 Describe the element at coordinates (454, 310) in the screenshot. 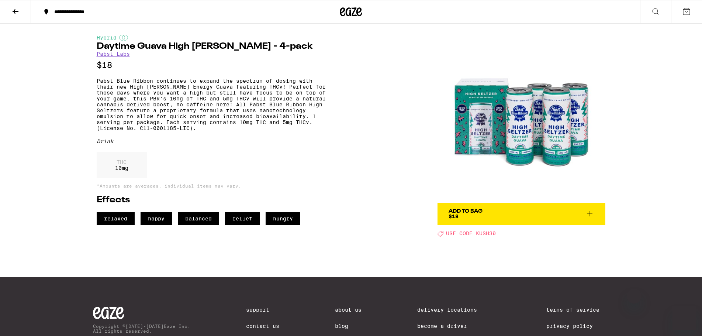

I see `a: Delivery Locations` at that location.